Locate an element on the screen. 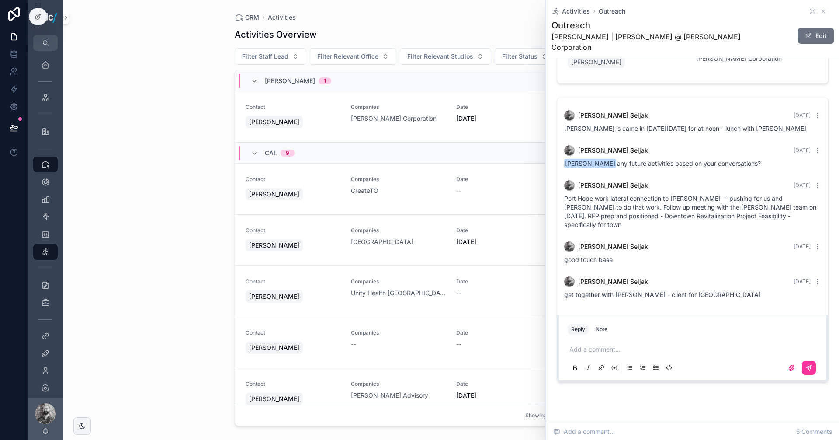 This screenshot has width=839, height=440. span: any future activities based on your conversations? is located at coordinates (662, 163).